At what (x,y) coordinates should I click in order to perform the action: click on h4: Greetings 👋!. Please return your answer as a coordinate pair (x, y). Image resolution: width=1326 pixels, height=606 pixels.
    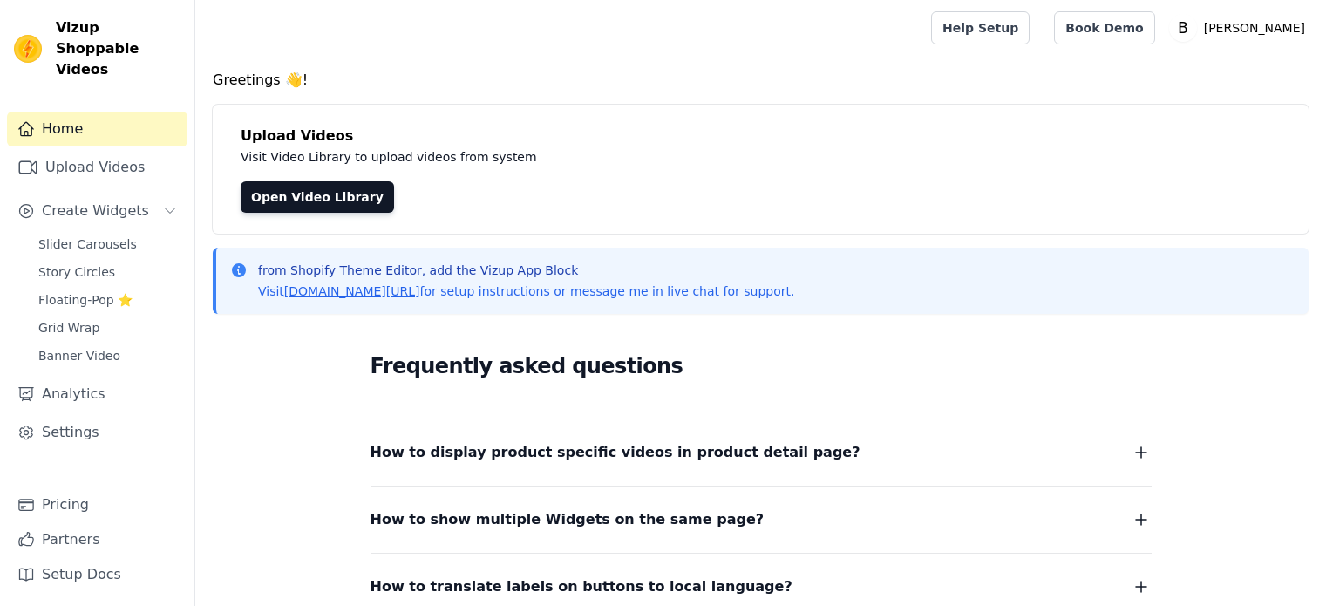
    Looking at the image, I should click on (760, 80).